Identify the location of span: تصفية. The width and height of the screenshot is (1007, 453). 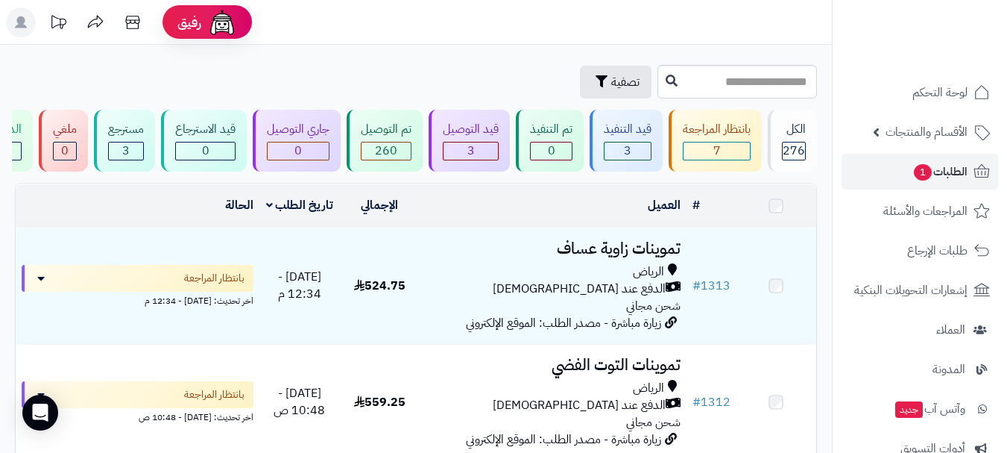
(626, 82).